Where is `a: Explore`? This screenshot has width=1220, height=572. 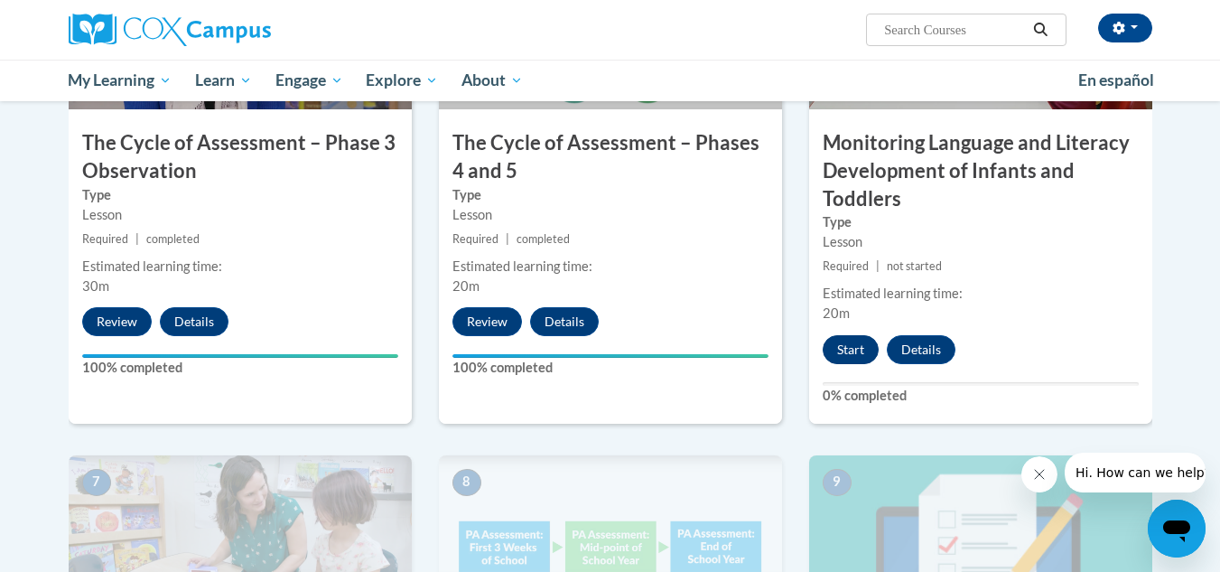
a: Explore is located at coordinates (402, 80).